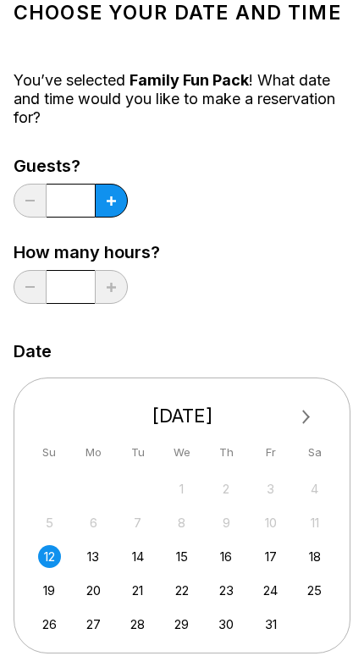 The height and width of the screenshot is (656, 364). What do you see at coordinates (137, 556) in the screenshot?
I see `div: Choose Tuesday, October 14th, 2025` at bounding box center [137, 556].